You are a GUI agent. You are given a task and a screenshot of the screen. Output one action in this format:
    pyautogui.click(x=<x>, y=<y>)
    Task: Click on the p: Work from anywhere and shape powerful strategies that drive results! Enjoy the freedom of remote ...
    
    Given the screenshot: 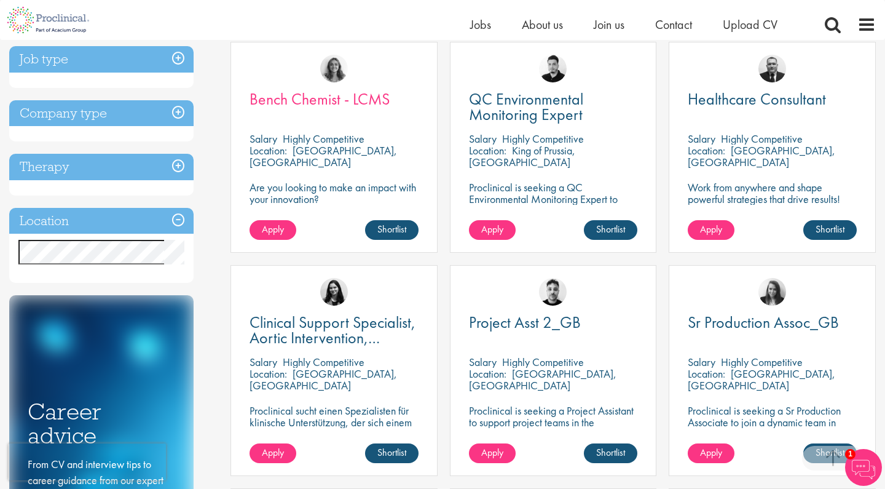 What is the action you would take?
    pyautogui.click(x=772, y=205)
    